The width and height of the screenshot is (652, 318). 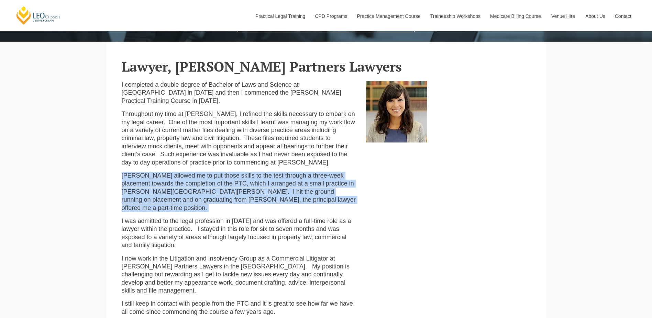 I want to click on p: I still keep in contact with people from the PTC and it is great to see how far we have all come ..., so click(x=239, y=307).